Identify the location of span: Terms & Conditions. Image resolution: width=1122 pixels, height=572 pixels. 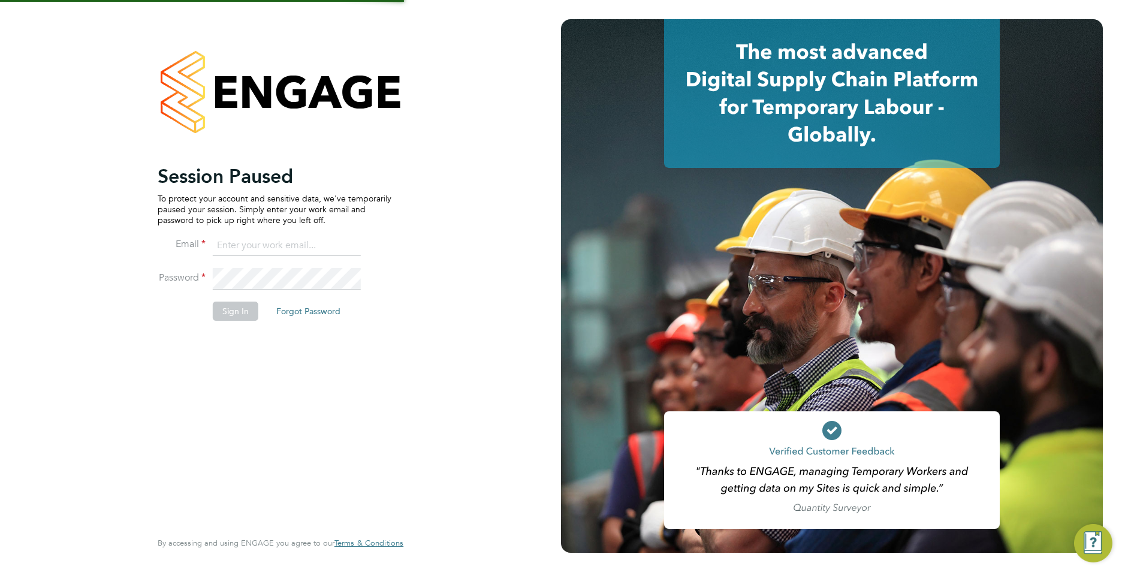
(369, 542).